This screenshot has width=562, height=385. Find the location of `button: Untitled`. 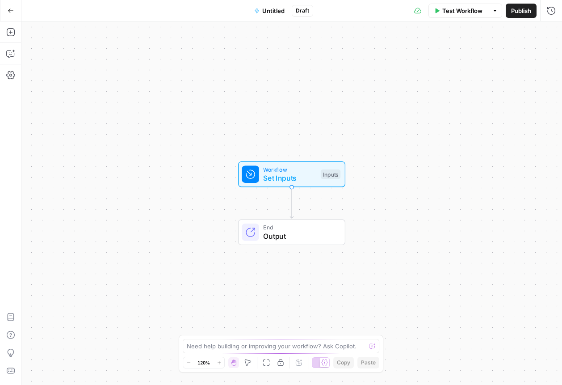

button: Untitled is located at coordinates (269, 11).